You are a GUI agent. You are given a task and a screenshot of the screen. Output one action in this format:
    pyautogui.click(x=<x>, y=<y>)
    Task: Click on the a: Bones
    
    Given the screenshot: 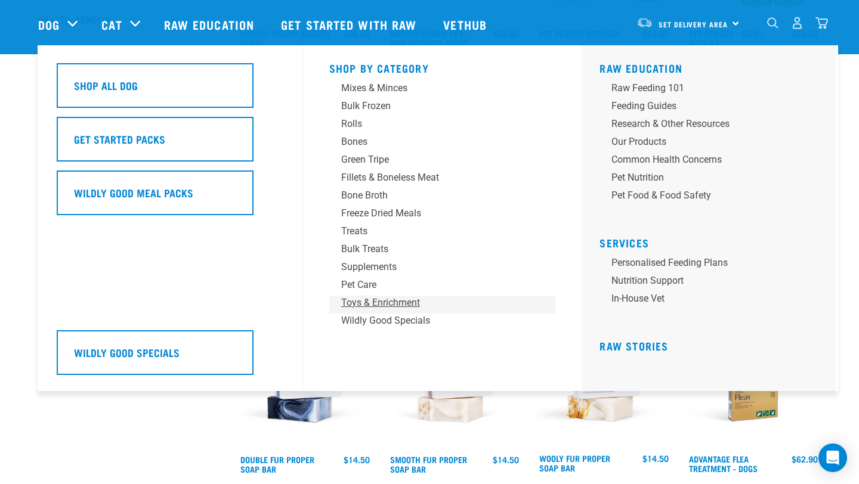 What is the action you would take?
    pyautogui.click(x=443, y=144)
    